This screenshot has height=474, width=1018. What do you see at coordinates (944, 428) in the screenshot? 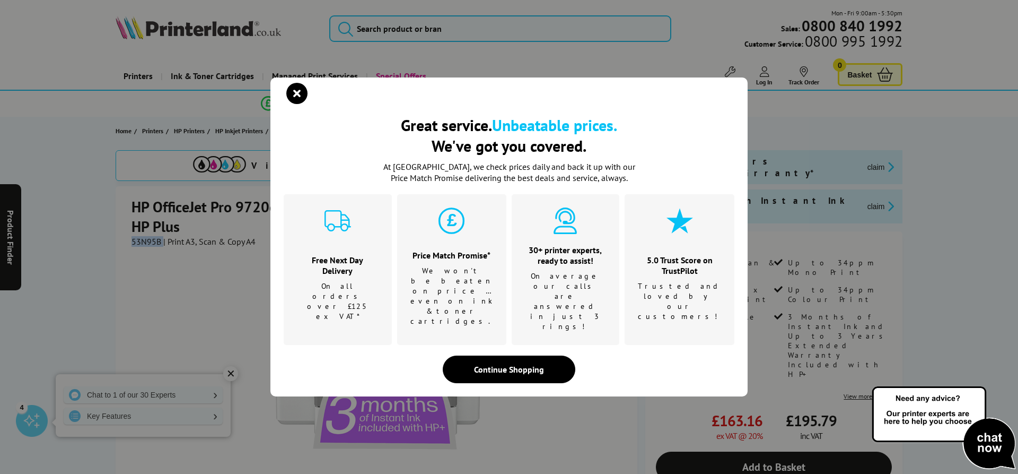
I see `img: Open Live Chat window` at bounding box center [944, 428].